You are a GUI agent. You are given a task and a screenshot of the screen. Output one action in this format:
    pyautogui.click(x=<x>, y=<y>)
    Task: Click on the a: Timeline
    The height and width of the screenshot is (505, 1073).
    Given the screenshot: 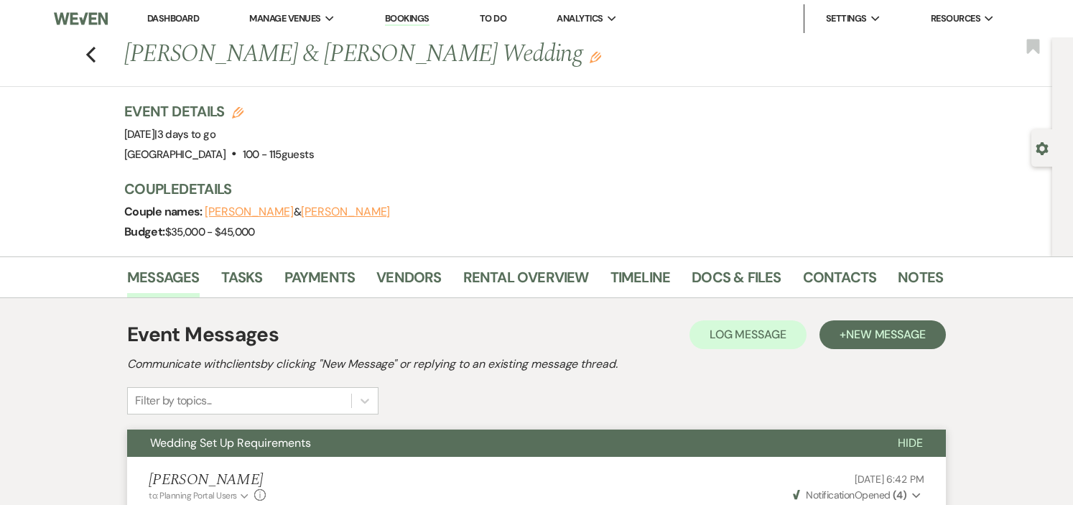 What is the action you would take?
    pyautogui.click(x=641, y=282)
    